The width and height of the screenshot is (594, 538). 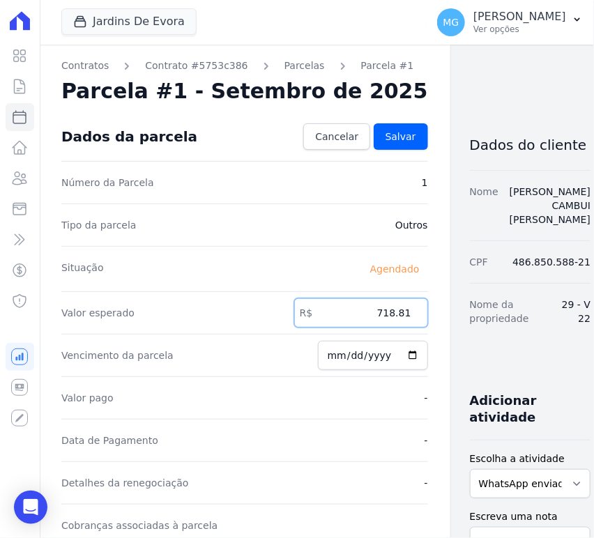 I want to click on a: Parcela #1, so click(x=388, y=66).